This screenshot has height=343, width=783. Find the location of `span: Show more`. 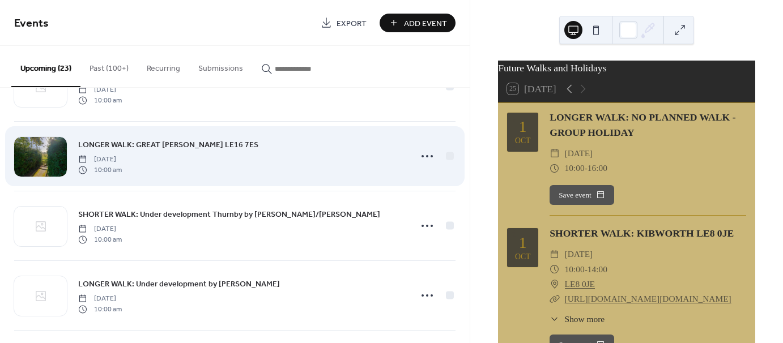

span: Show more is located at coordinates (585, 319).